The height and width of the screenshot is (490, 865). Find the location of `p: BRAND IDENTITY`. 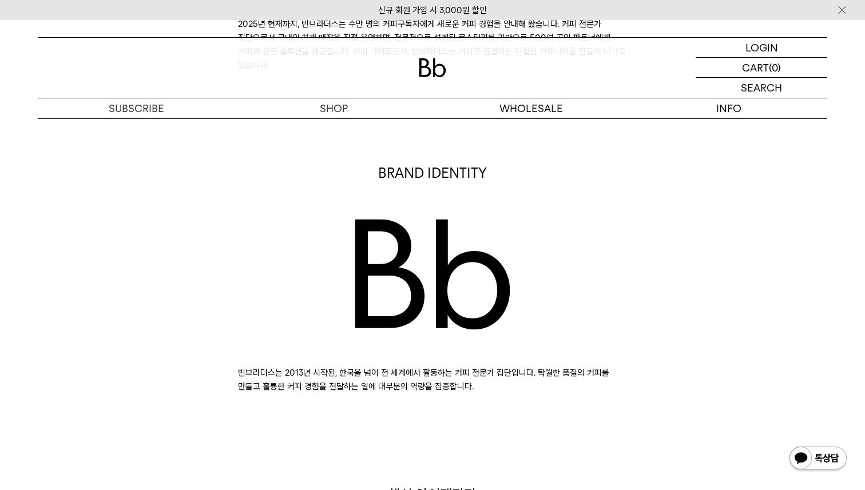

p: BRAND IDENTITY is located at coordinates (433, 173).